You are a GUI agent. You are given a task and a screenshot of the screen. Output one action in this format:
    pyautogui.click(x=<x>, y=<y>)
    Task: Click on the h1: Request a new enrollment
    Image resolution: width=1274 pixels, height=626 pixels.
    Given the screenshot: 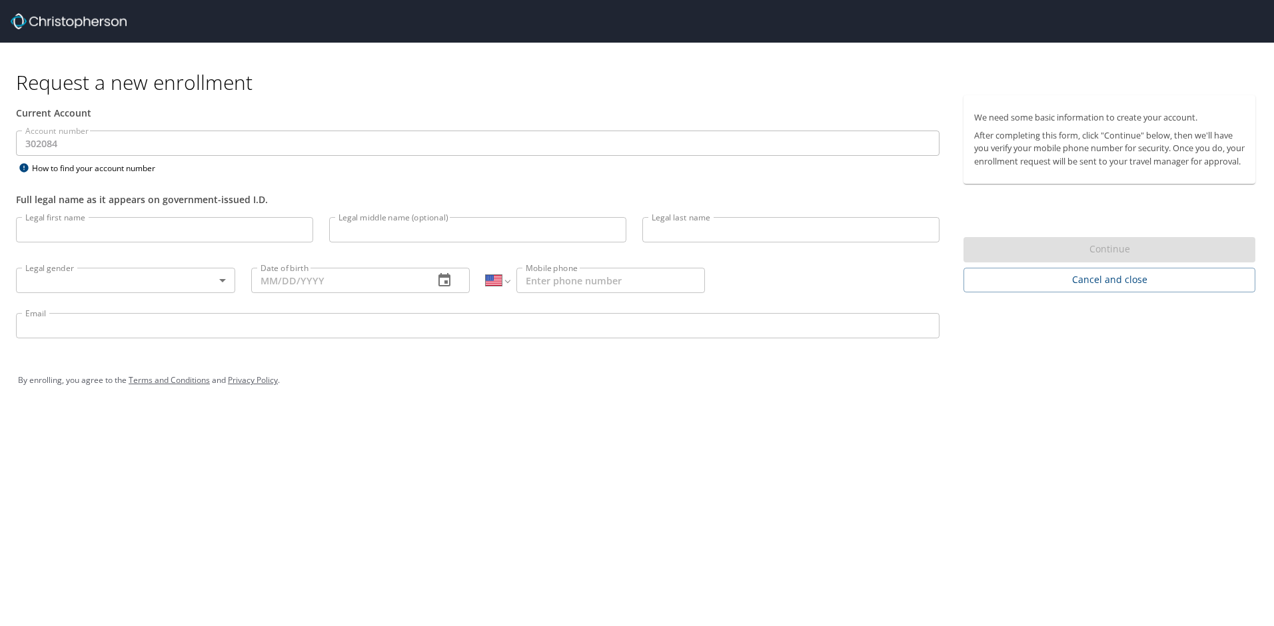 What is the action you would take?
    pyautogui.click(x=641, y=82)
    